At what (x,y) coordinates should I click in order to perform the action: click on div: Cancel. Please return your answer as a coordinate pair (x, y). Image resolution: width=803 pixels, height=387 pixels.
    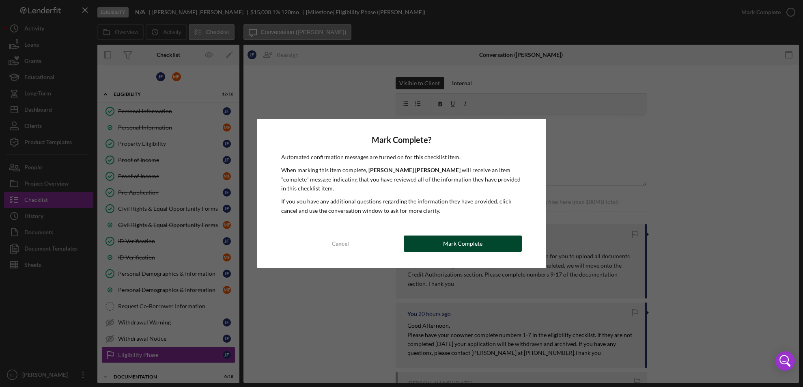
    Looking at the image, I should click on (340, 243).